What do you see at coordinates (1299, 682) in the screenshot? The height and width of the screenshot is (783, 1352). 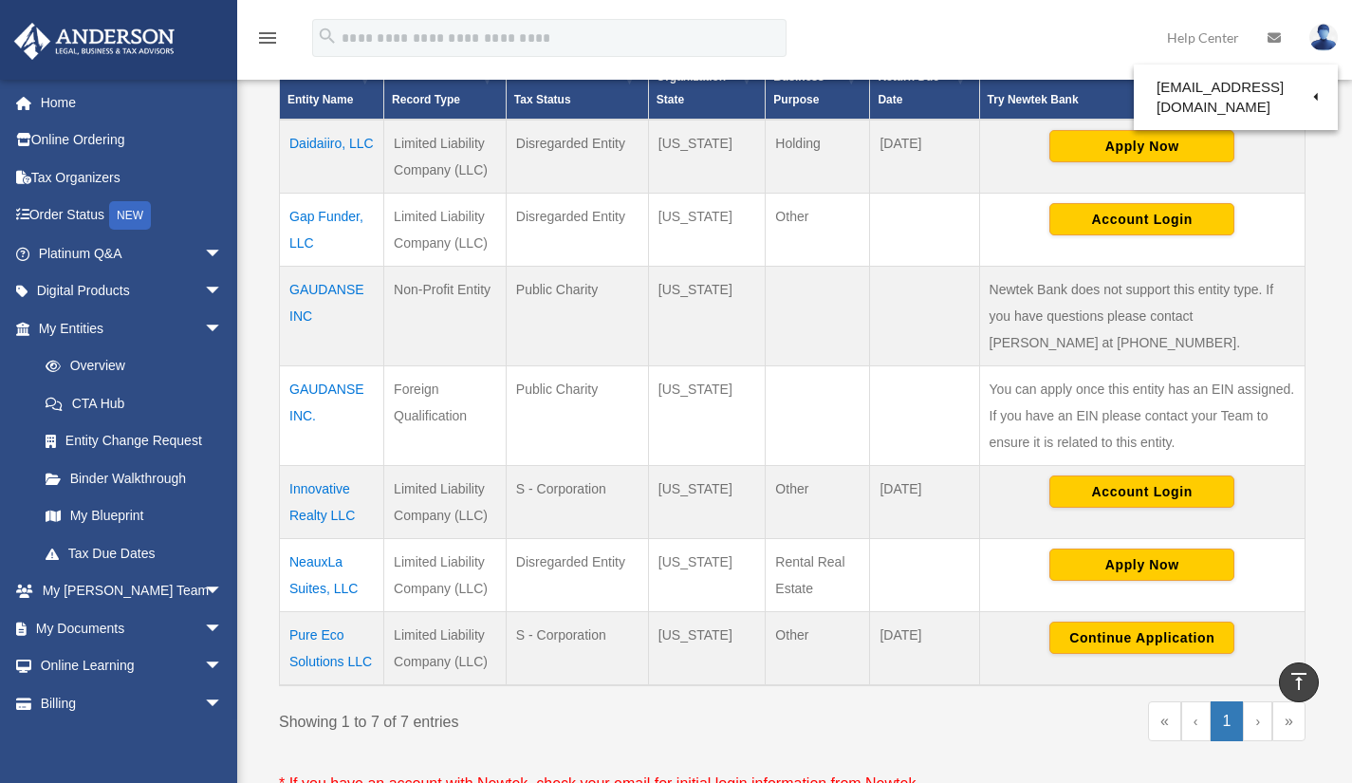 I see `a: vertical_align_top` at bounding box center [1299, 682].